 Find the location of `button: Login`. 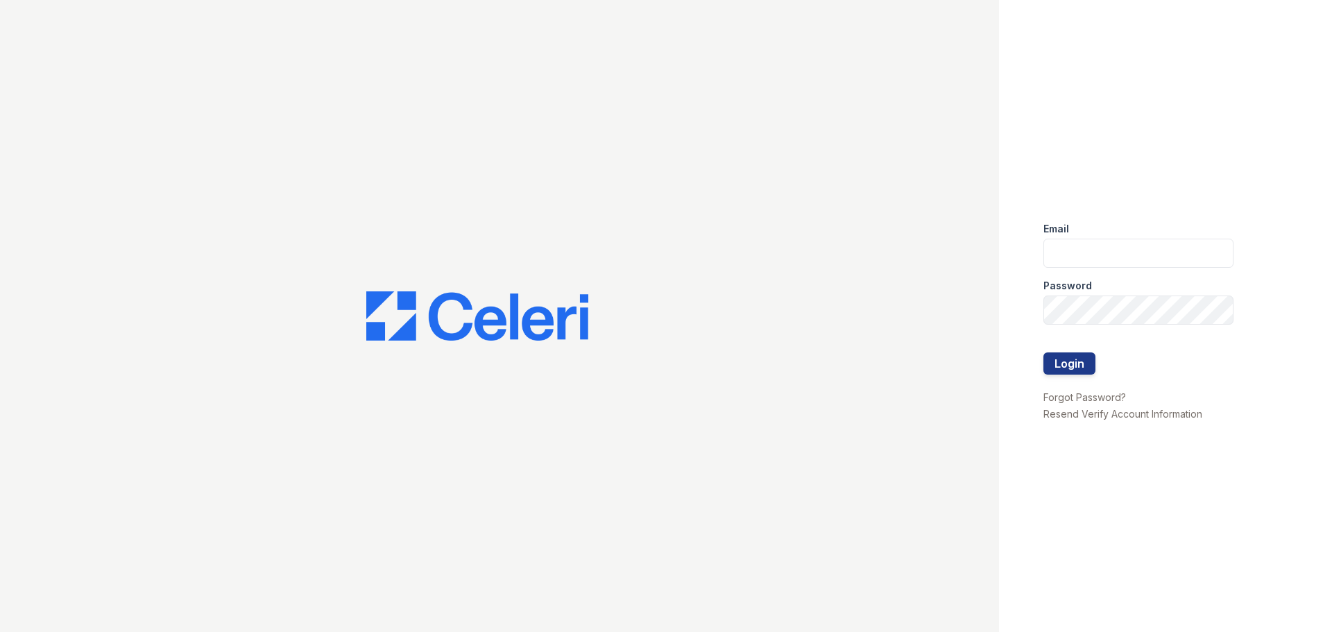

button: Login is located at coordinates (1069, 364).